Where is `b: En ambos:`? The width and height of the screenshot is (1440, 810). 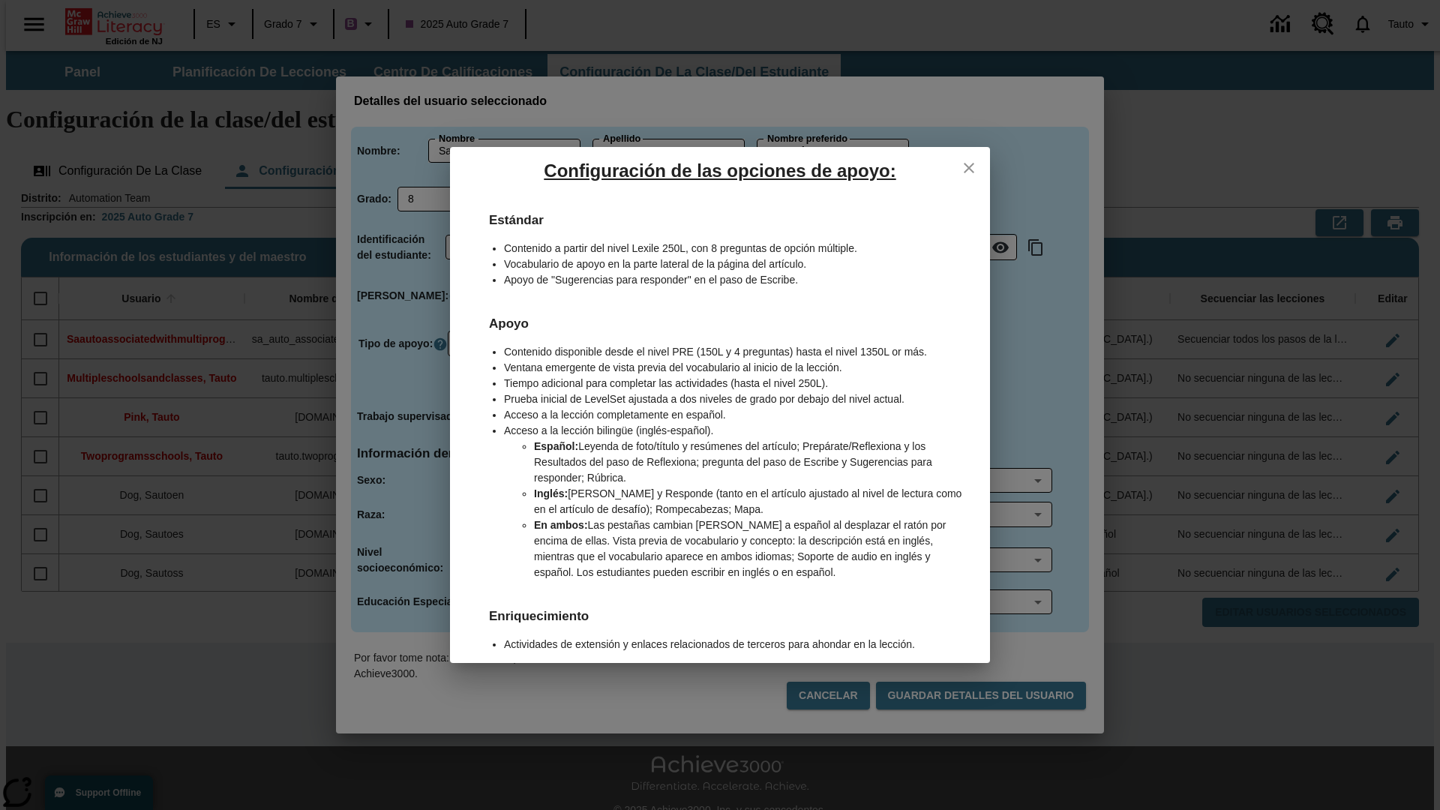 b: En ambos: is located at coordinates (561, 525).